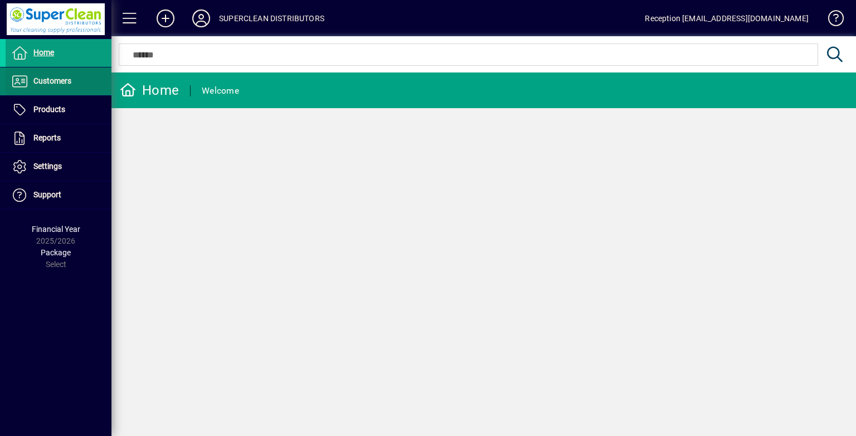 Image resolution: width=856 pixels, height=436 pixels. I want to click on a: Products, so click(58, 110).